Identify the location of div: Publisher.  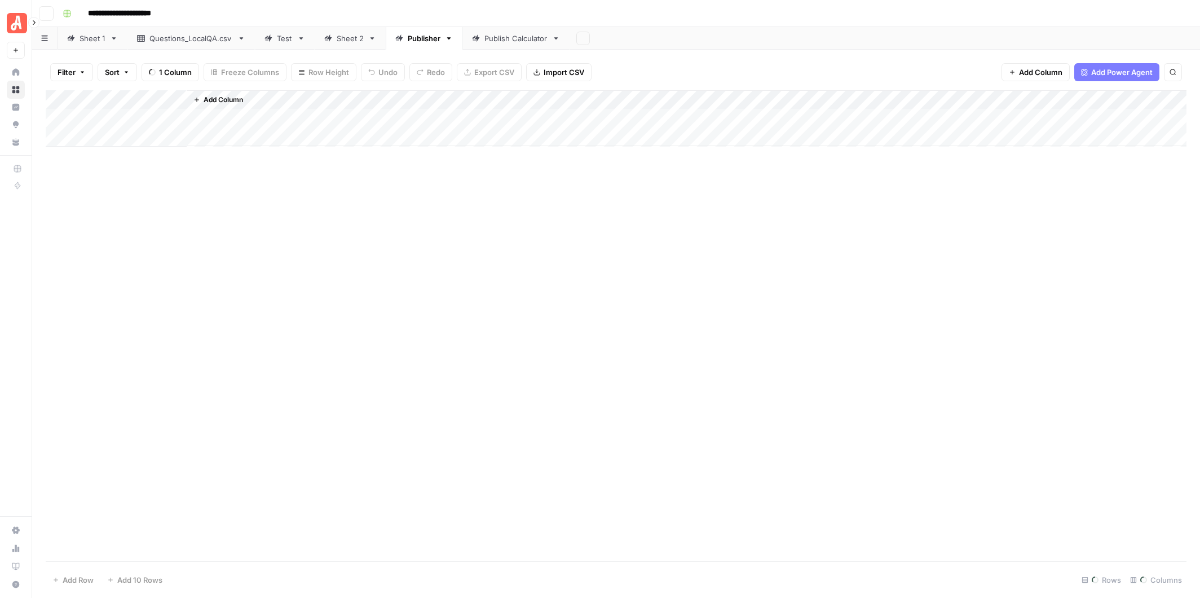
(424, 38).